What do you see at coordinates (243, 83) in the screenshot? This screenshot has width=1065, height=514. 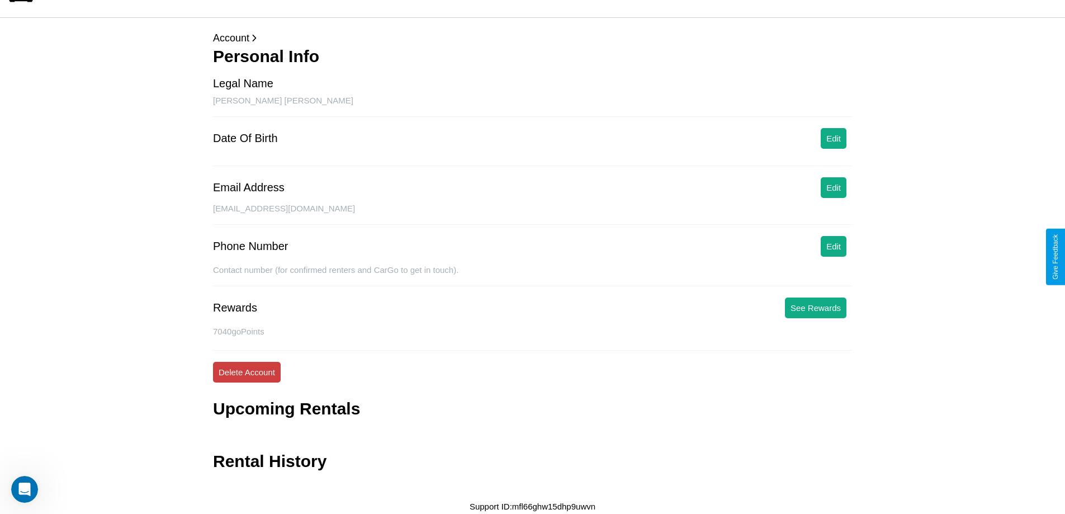 I see `div: Legal Name` at bounding box center [243, 83].